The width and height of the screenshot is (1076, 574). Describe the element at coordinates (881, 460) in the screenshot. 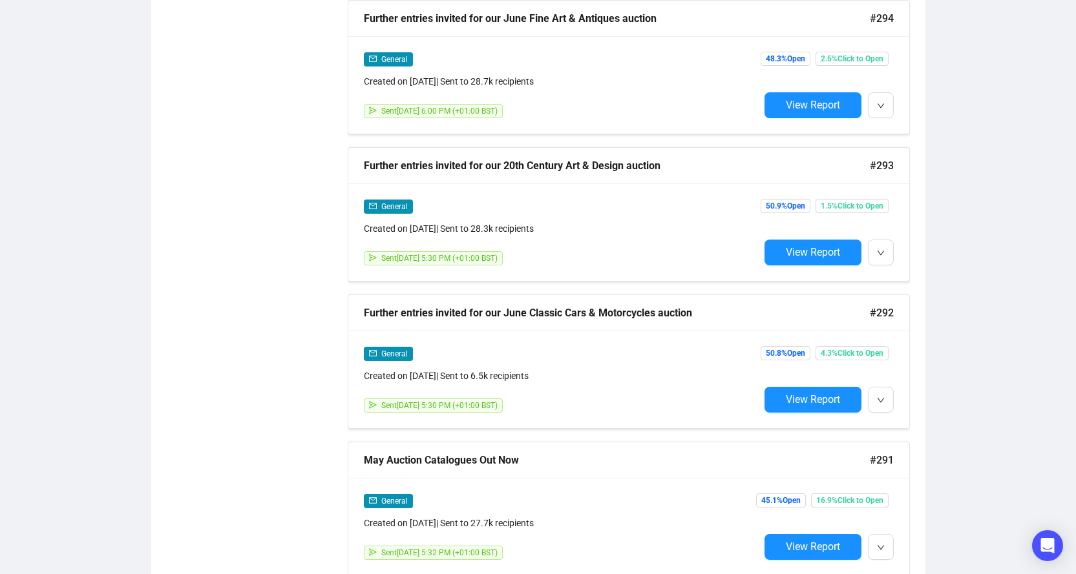

I see `span: #291` at that location.